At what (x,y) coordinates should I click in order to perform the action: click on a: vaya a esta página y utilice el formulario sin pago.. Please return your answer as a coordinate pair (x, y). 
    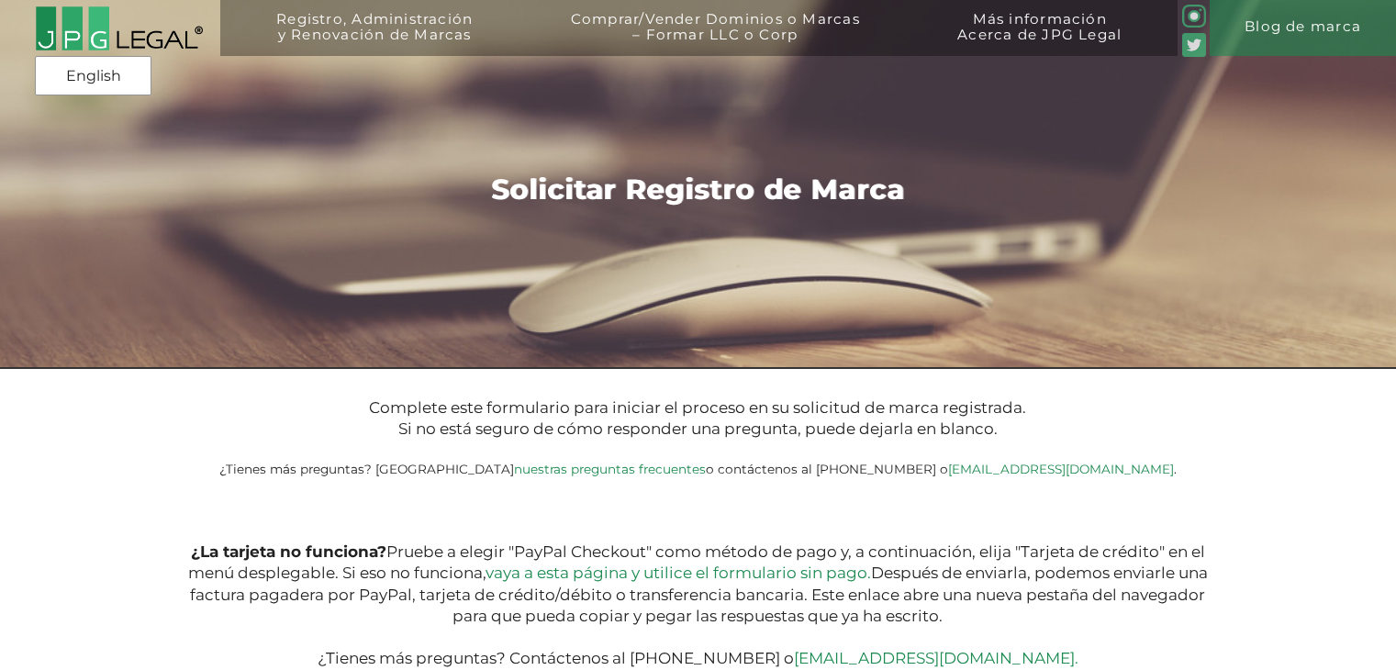
    Looking at the image, I should click on (678, 573).